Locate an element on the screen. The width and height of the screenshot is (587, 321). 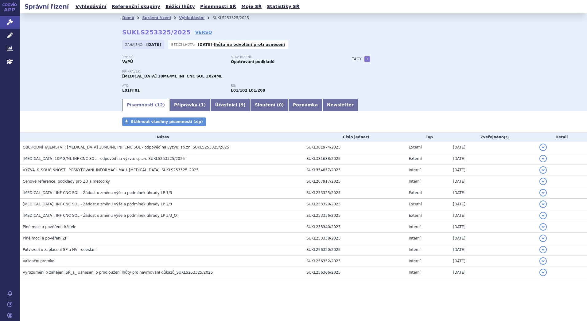
p: RS: is located at coordinates (282, 86).